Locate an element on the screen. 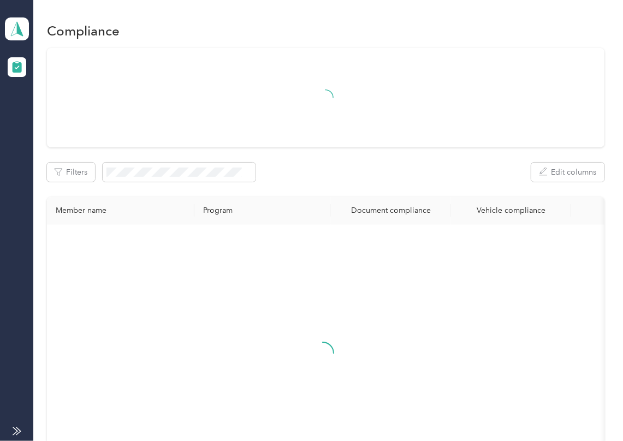 The image size is (623, 441). th: Member name is located at coordinates (121, 211).